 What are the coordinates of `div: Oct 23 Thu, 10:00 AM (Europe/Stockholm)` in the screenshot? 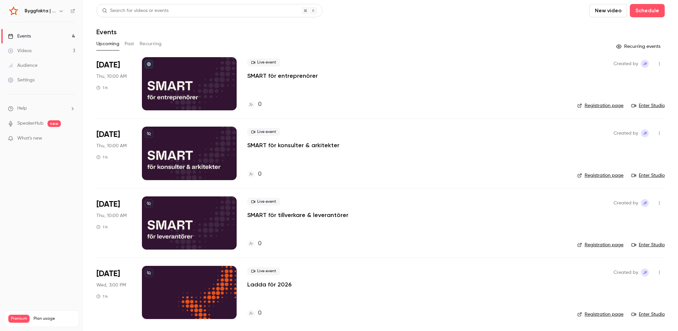 It's located at (114, 153).